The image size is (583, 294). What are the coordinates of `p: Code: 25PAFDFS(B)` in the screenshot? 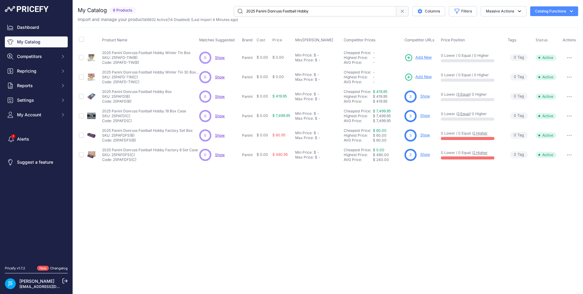 It's located at (147, 140).